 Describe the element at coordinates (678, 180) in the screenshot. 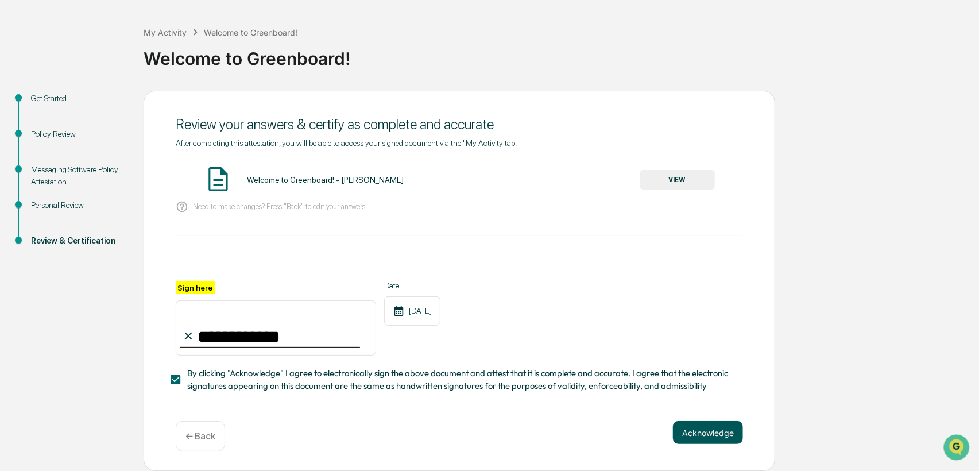

I see `button: VIEW` at that location.